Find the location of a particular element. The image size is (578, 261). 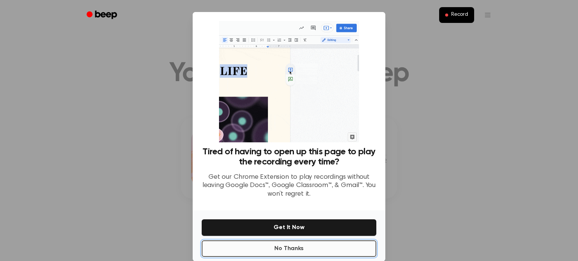

span: Record is located at coordinates (459, 15).